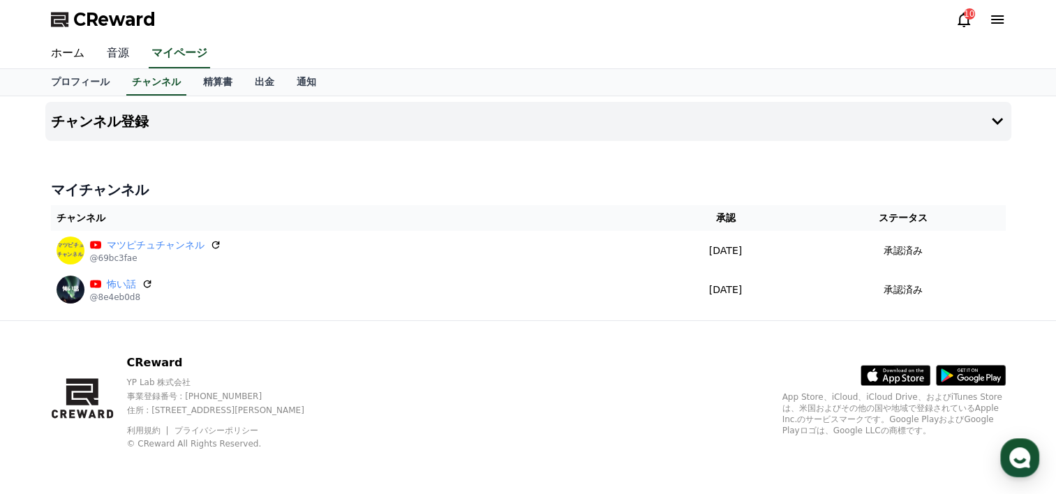  I want to click on a: 音源, so click(118, 54).